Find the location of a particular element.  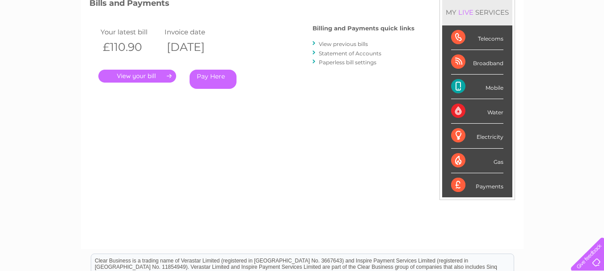

div: Water is located at coordinates (477, 111).